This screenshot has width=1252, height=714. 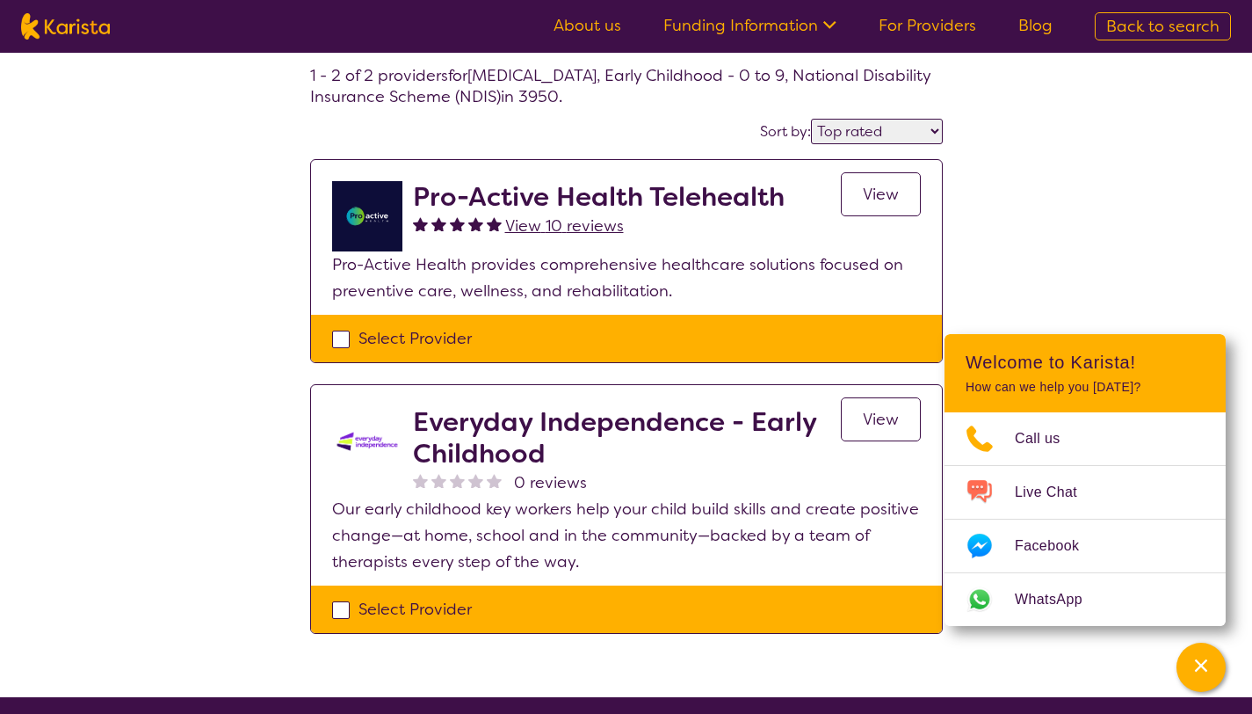 I want to click on button: Channel Menu, so click(x=1201, y=667).